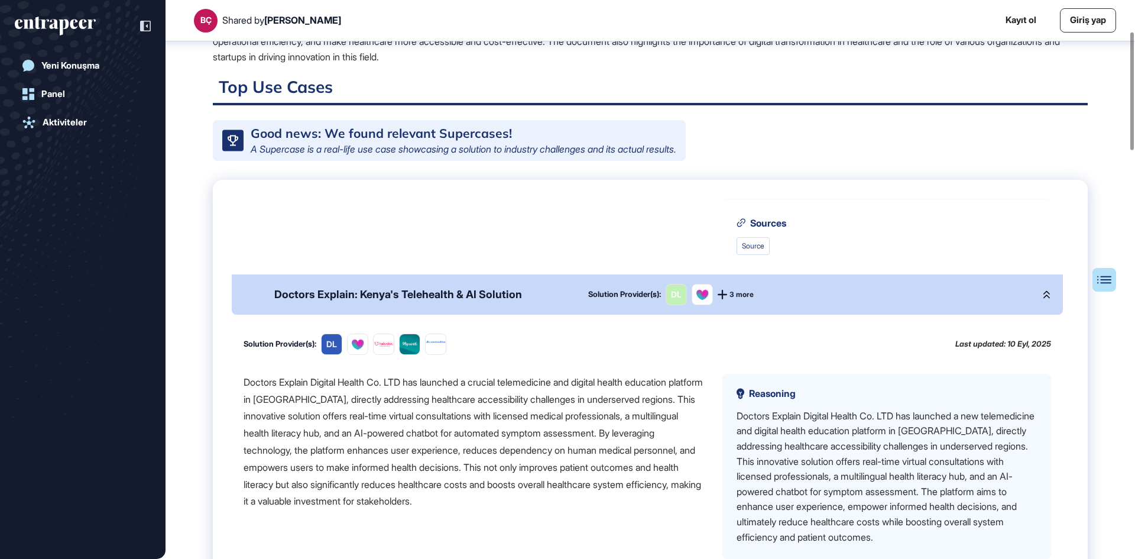 This screenshot has height=559, width=1135. Describe the element at coordinates (1088, 20) in the screenshot. I see `a: Giriş yap` at that location.